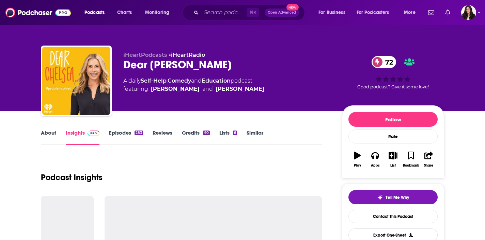  Describe the element at coordinates (357, 160) in the screenshot. I see `button: Play` at that location.